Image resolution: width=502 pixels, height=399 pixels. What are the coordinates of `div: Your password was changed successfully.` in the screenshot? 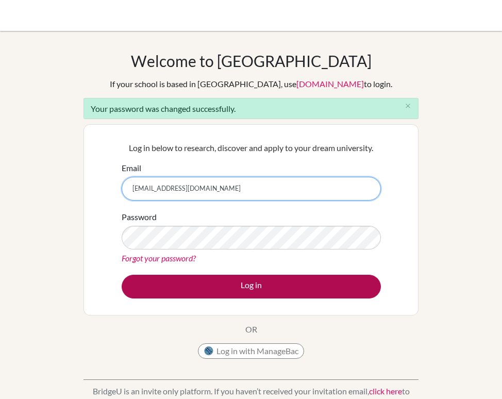 It's located at (251, 108).